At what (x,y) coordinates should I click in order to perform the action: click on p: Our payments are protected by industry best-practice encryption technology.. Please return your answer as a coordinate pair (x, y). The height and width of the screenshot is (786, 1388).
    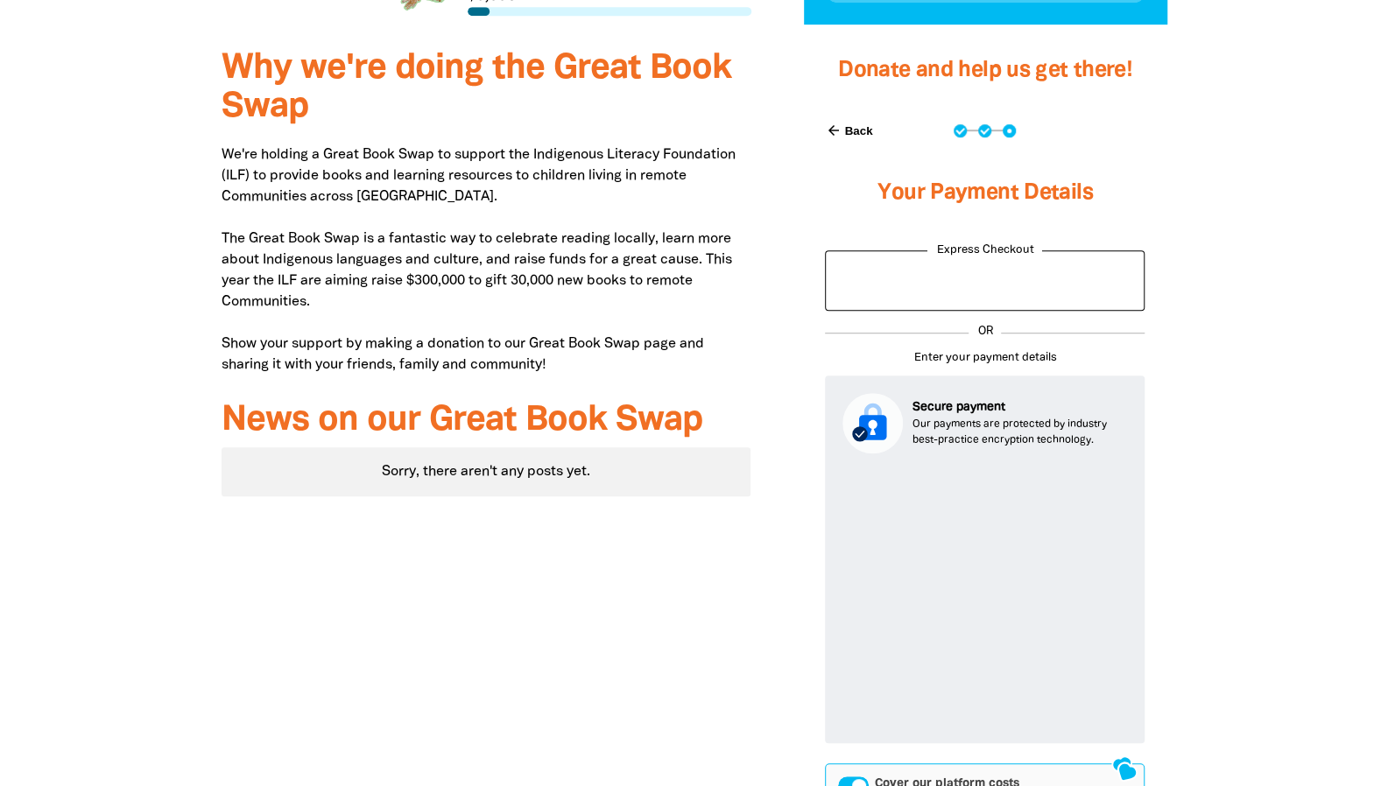
    Looking at the image, I should click on (1019, 432).